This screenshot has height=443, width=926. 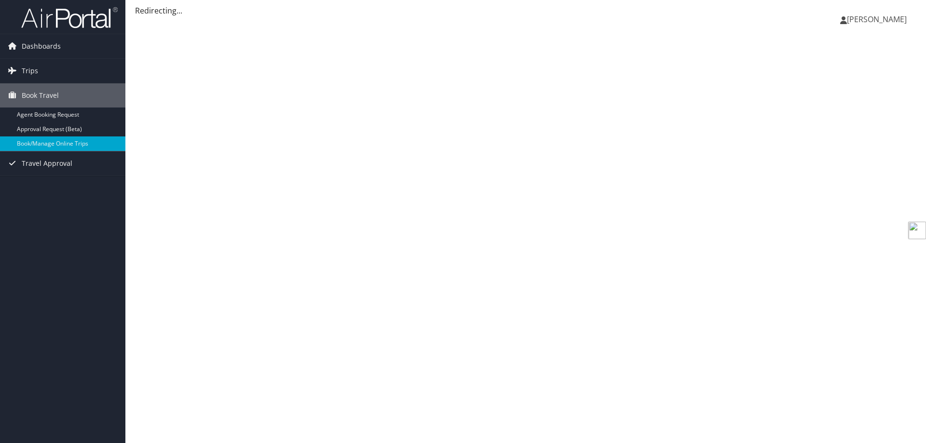 What do you see at coordinates (41, 46) in the screenshot?
I see `span: Dashboards` at bounding box center [41, 46].